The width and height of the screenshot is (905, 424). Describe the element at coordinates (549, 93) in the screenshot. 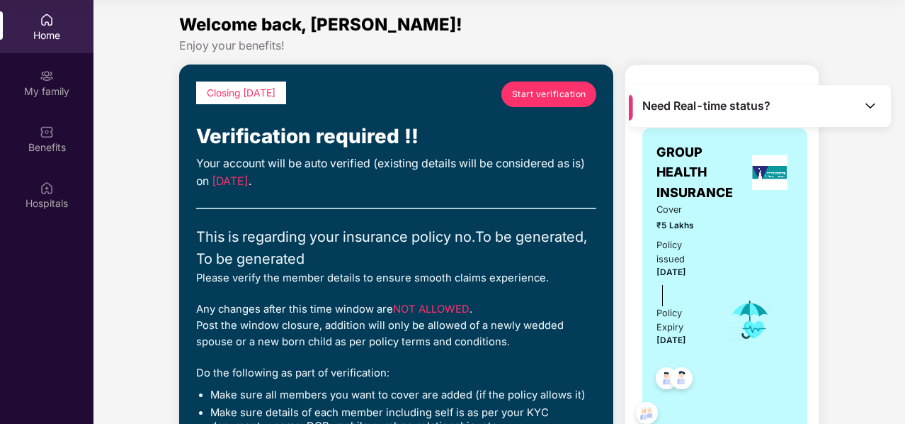

I see `span: Start verification` at that location.